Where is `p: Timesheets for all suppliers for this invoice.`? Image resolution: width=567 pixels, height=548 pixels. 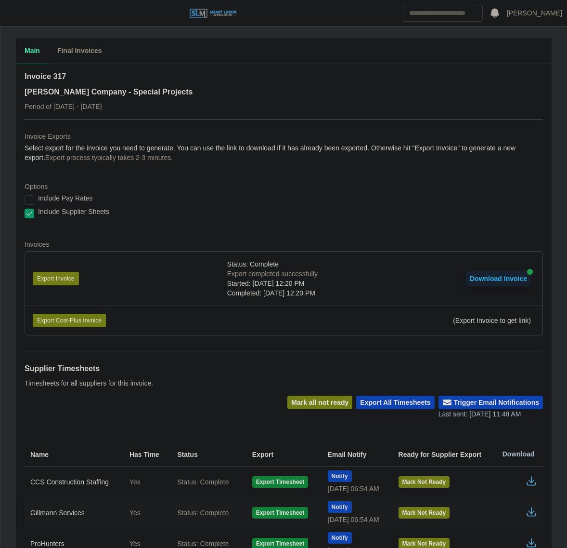 p: Timesheets for all suppliers for this invoice. is located at coordinates (89, 383).